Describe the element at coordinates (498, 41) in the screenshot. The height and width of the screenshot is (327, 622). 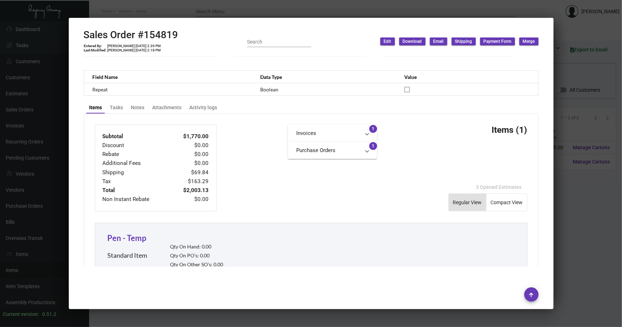
I see `button: Payment Form` at that location.